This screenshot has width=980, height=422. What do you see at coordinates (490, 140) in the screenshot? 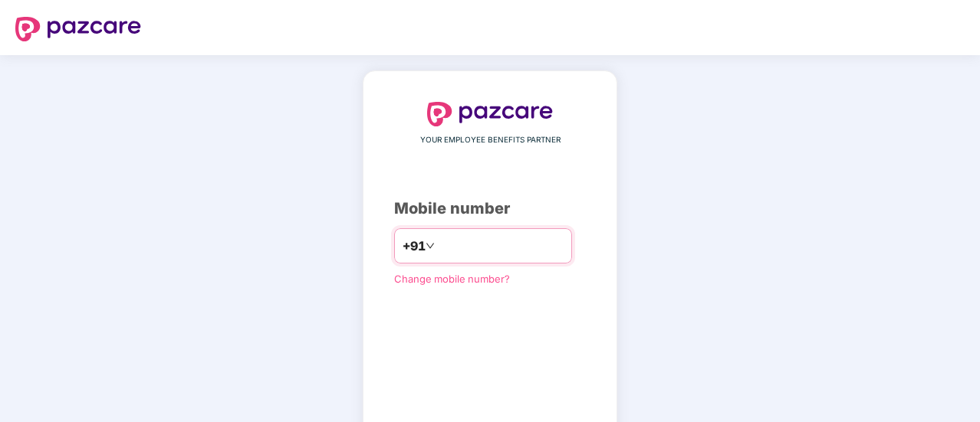
I see `span: YOUR EMPLOYEE BENEFITS PARTNER` at bounding box center [490, 140].